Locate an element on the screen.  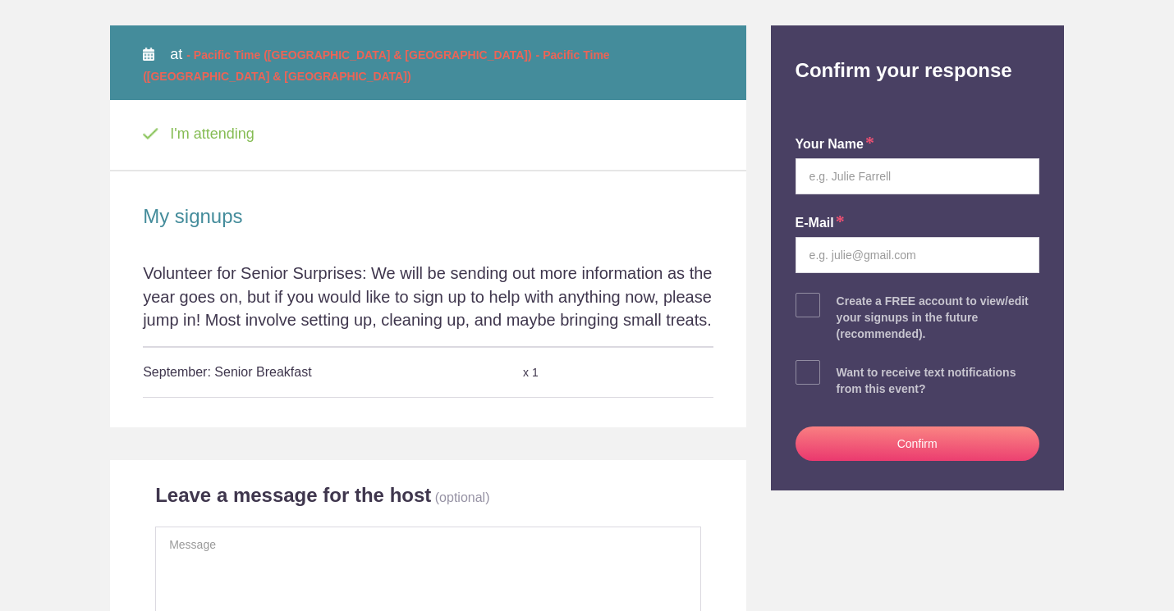
div: Create a FREE account to view/edit your signups in the future (recommended). is located at coordinates (937, 318).